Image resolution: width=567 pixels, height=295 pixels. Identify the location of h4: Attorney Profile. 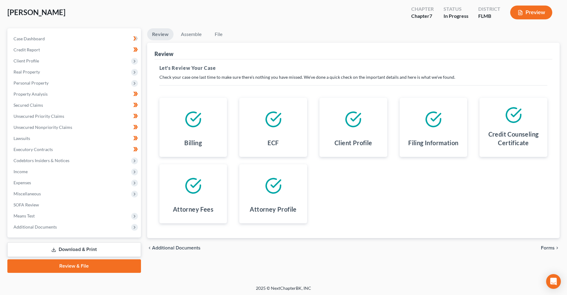
(273, 209).